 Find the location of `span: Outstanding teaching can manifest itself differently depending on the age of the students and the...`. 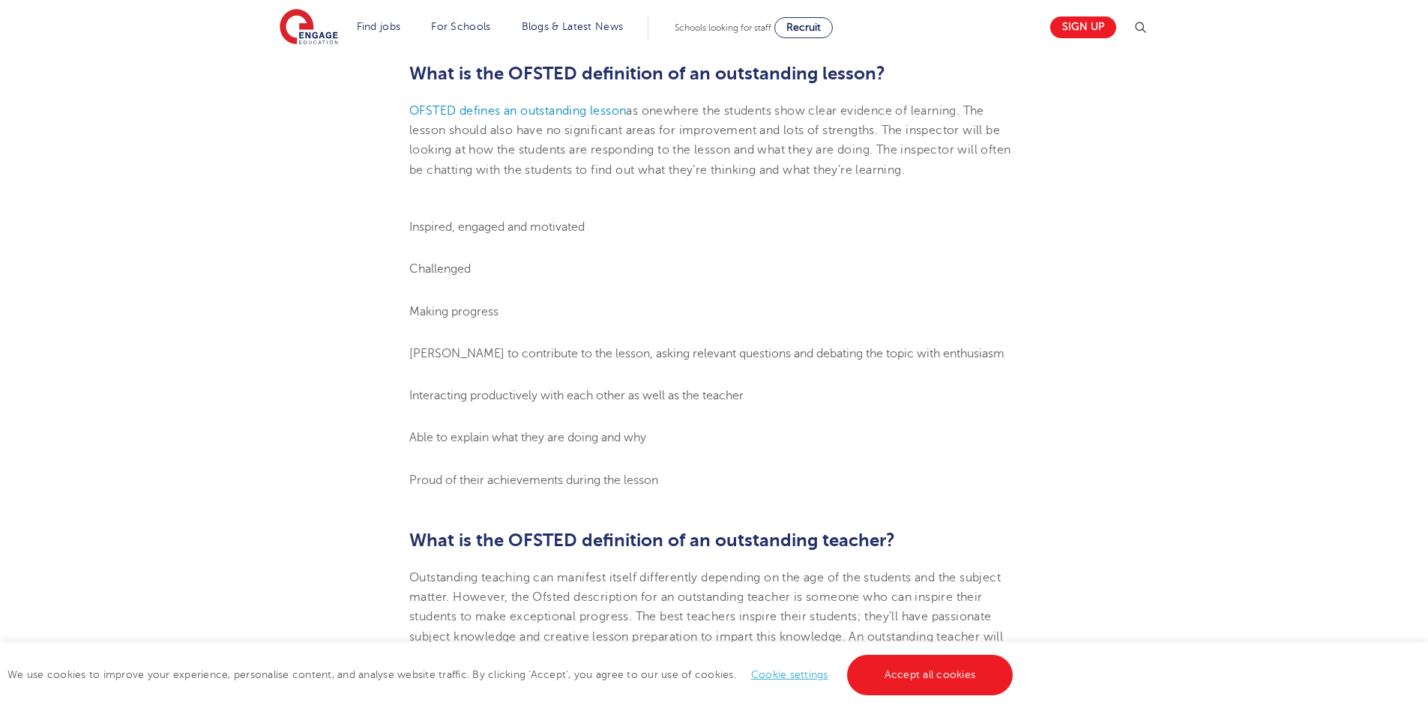

span: Outstanding teaching can manifest itself differently depending on the age of the students and the... is located at coordinates (706, 617).